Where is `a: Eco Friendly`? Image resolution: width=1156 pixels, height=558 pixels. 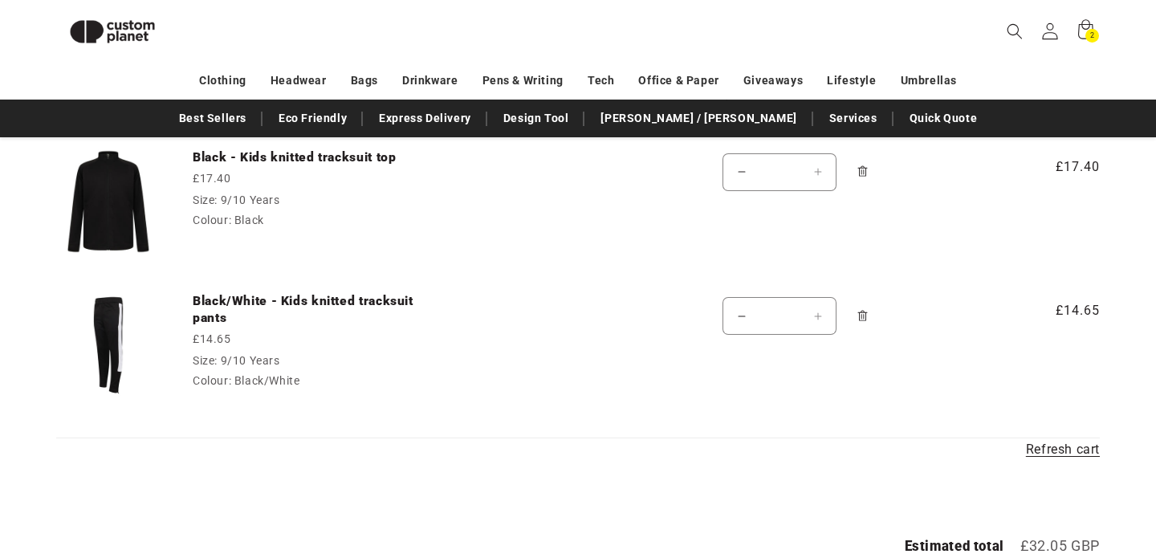 a: Eco Friendly is located at coordinates (312, 118).